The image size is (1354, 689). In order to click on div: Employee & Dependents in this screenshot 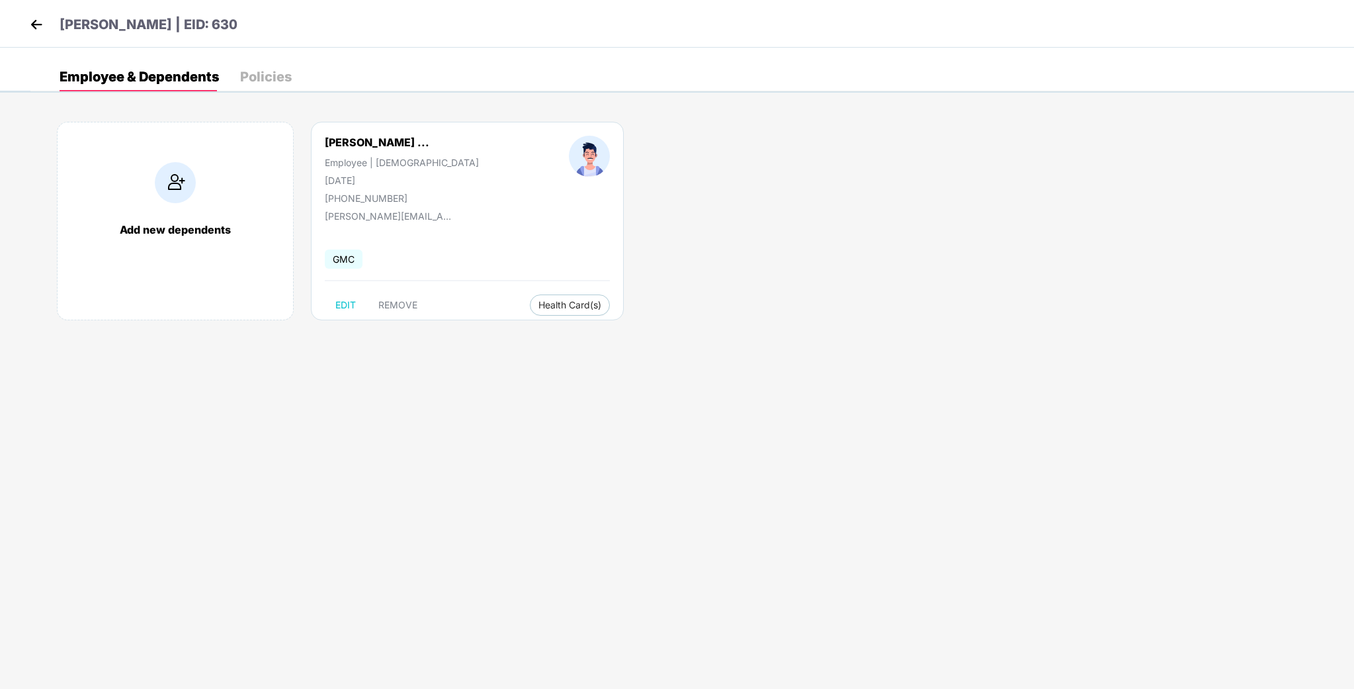, I will do `click(139, 77)`.